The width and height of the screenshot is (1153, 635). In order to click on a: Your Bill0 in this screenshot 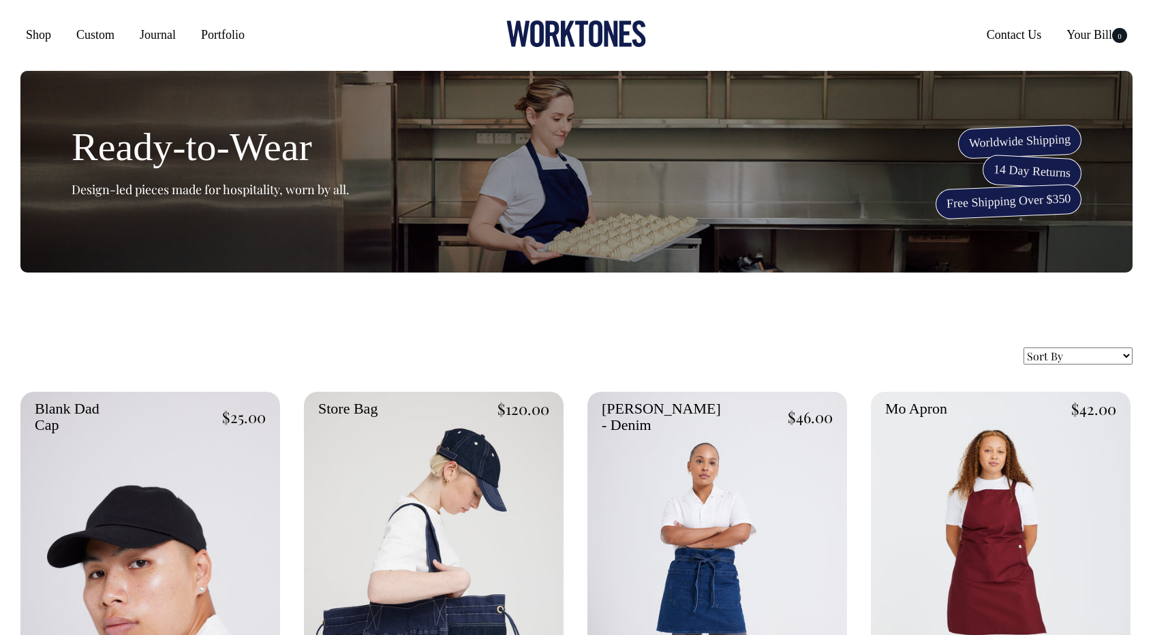, I will do `click(1097, 35)`.